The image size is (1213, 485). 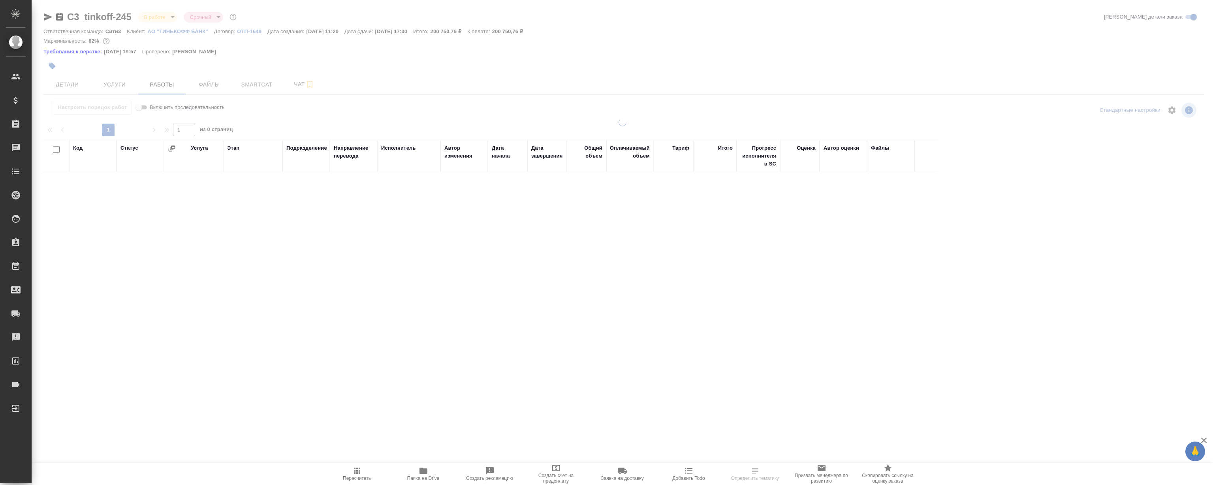 I want to click on div: Этап, so click(x=233, y=148).